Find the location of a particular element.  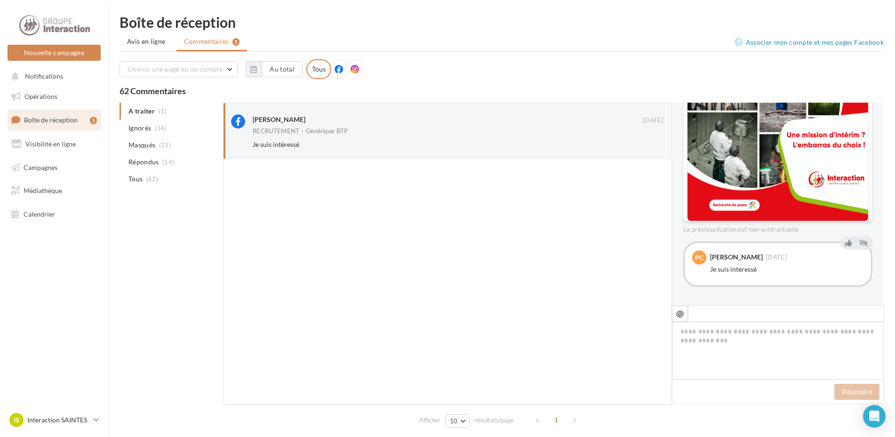

a: Calendrier is located at coordinates (54, 214).